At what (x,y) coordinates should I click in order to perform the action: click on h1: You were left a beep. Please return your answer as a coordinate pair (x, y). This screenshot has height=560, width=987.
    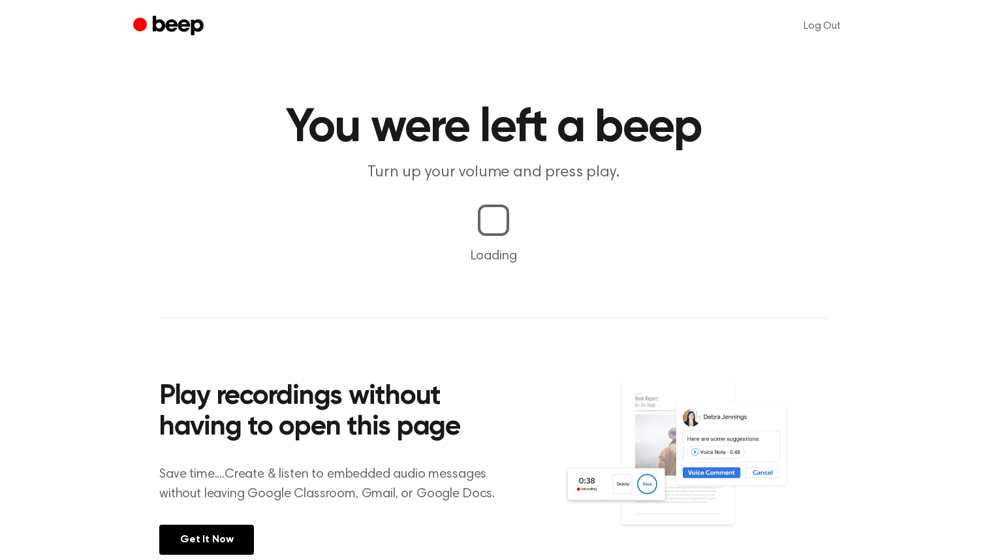
    Looking at the image, I should click on (494, 128).